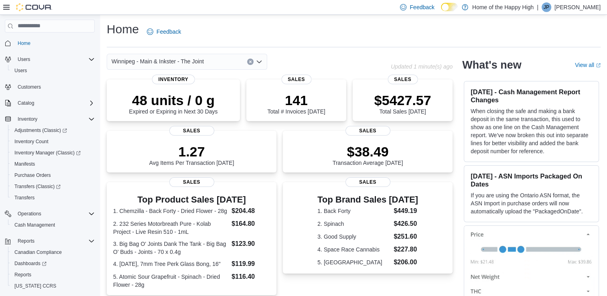  What do you see at coordinates (598, 65) in the screenshot?
I see `svg: External link` at bounding box center [598, 65].